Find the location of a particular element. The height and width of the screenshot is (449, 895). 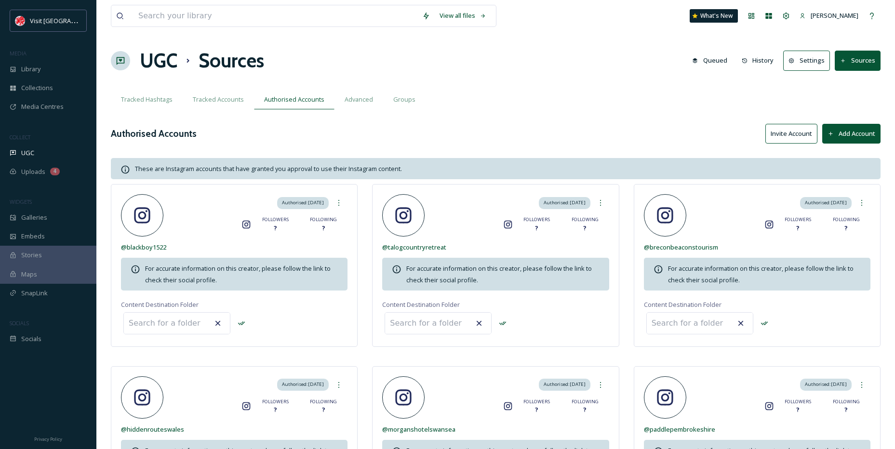

a: @breconbeaconstourism is located at coordinates (681, 247).